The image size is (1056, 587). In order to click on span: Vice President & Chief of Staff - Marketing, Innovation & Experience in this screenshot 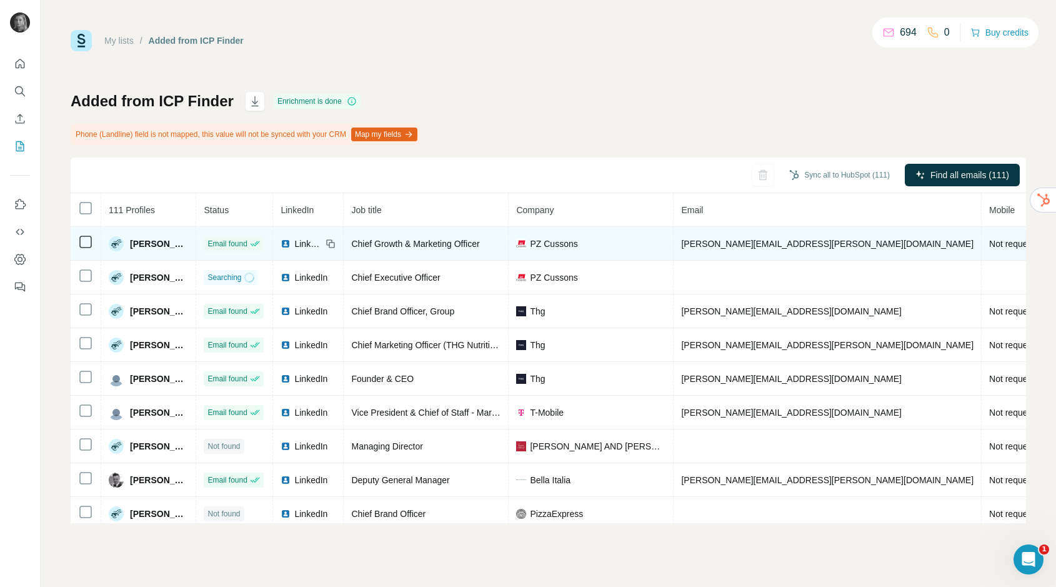, I will do `click(483, 413)`.